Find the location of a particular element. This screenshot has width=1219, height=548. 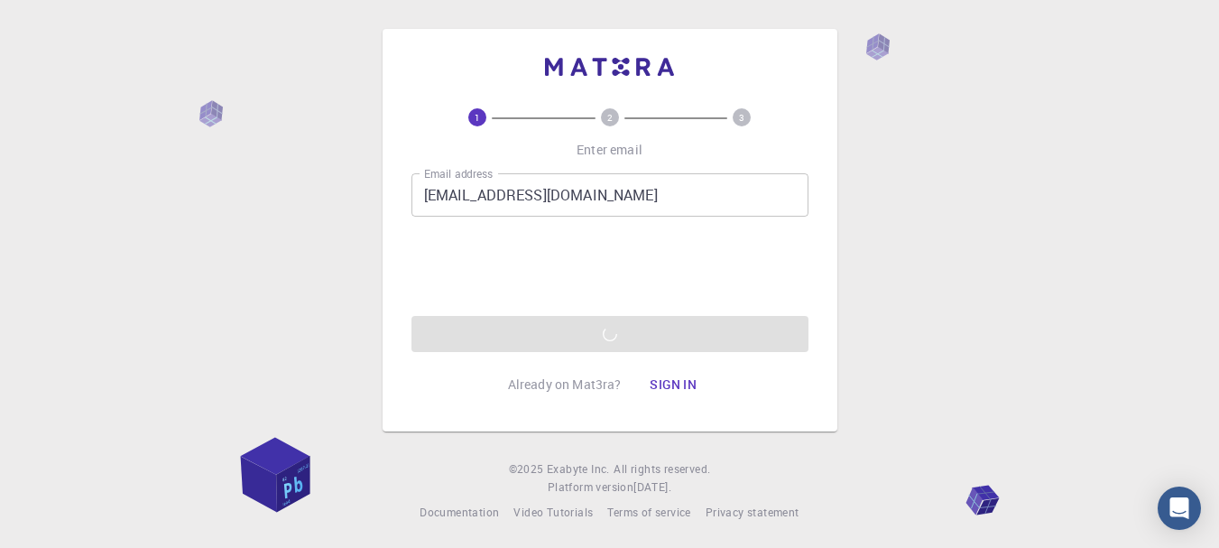

button: Sign in is located at coordinates (673, 385).